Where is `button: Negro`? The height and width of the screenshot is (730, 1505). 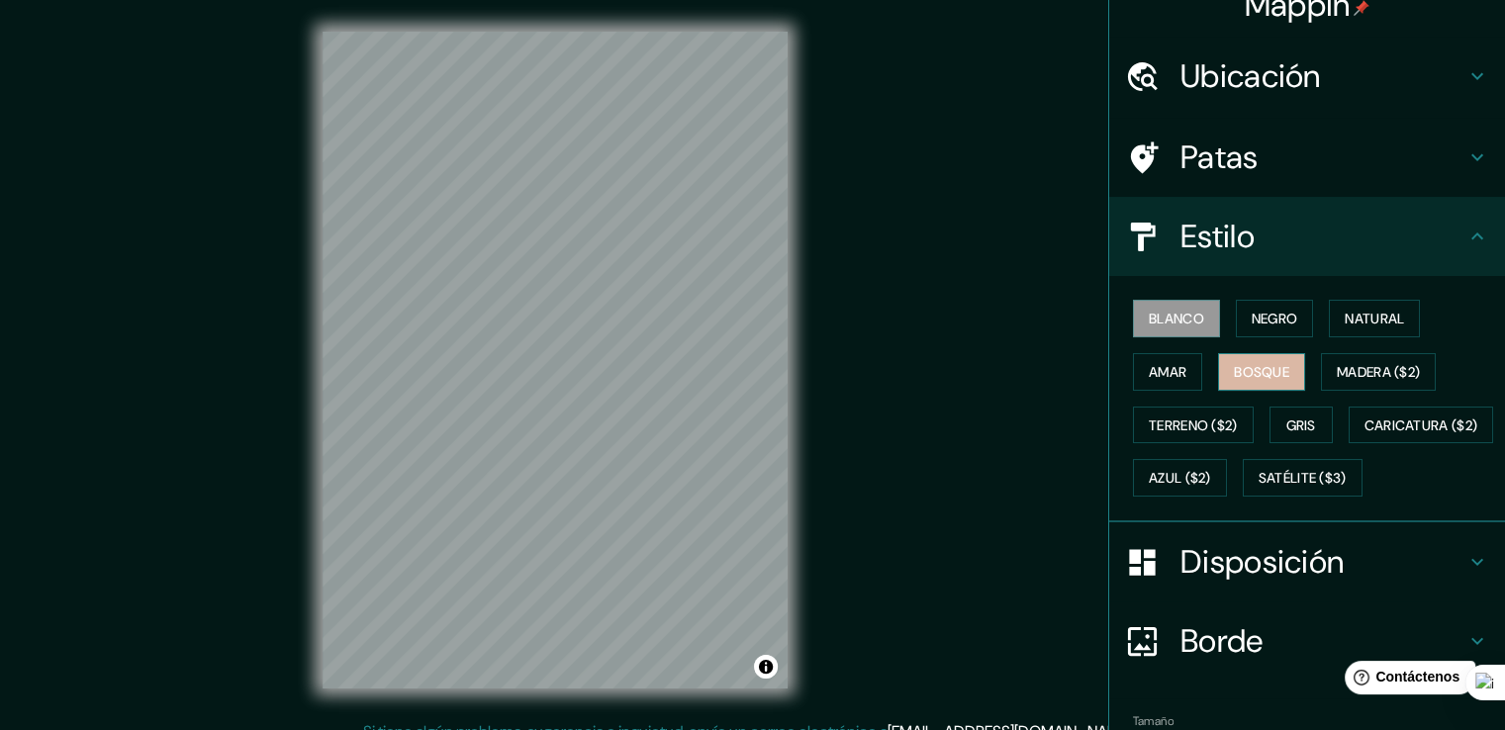
button: Negro is located at coordinates (1274, 319).